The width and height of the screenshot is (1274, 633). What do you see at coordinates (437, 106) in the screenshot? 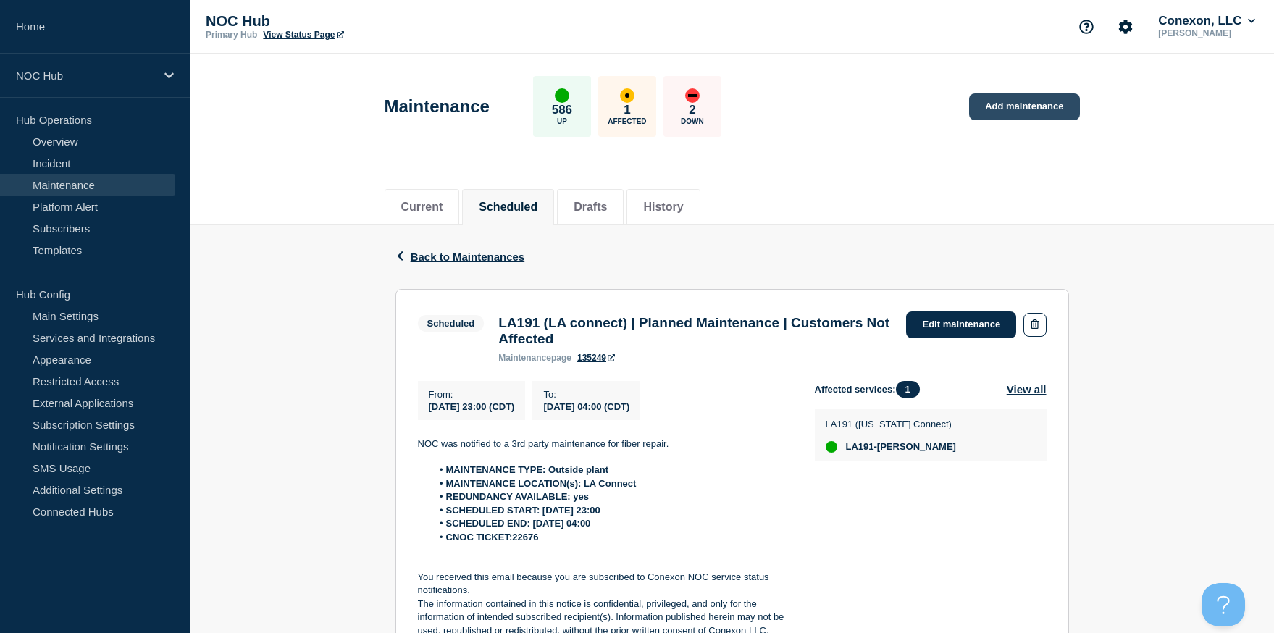
I see `h1: Maintenance` at bounding box center [437, 106].